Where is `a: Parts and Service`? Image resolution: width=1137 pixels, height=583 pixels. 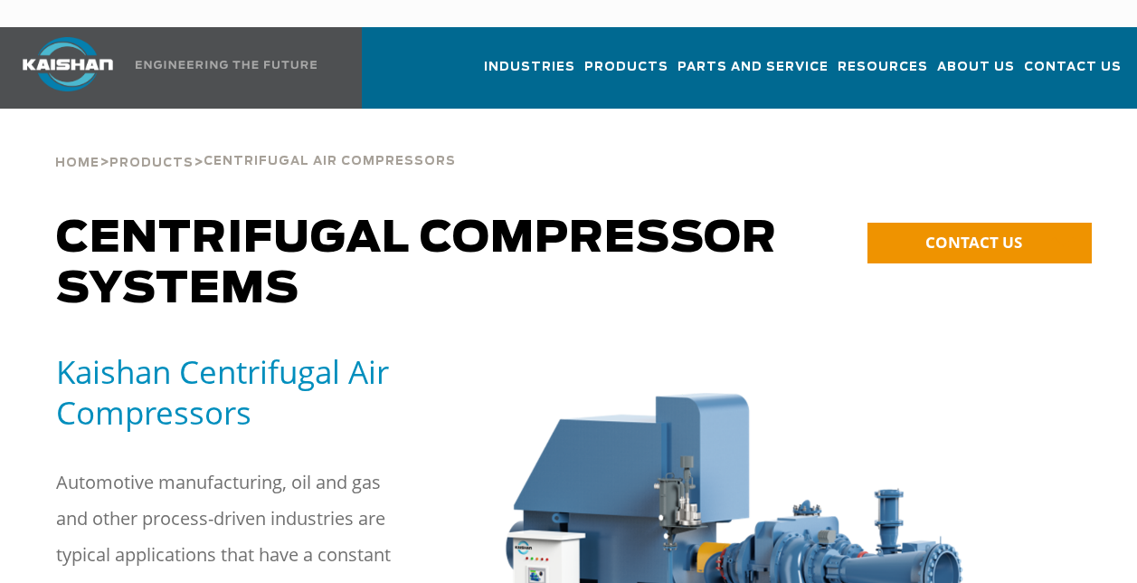 a: Parts and Service is located at coordinates (753, 74).